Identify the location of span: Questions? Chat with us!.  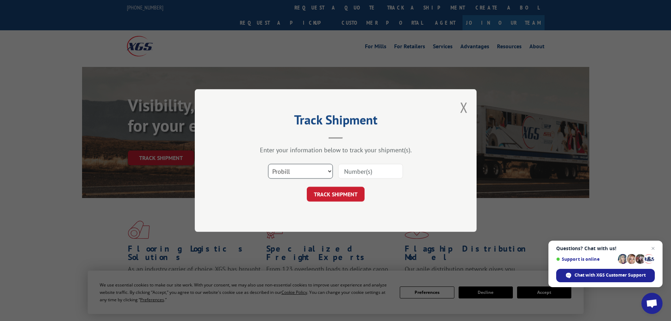
(605, 248).